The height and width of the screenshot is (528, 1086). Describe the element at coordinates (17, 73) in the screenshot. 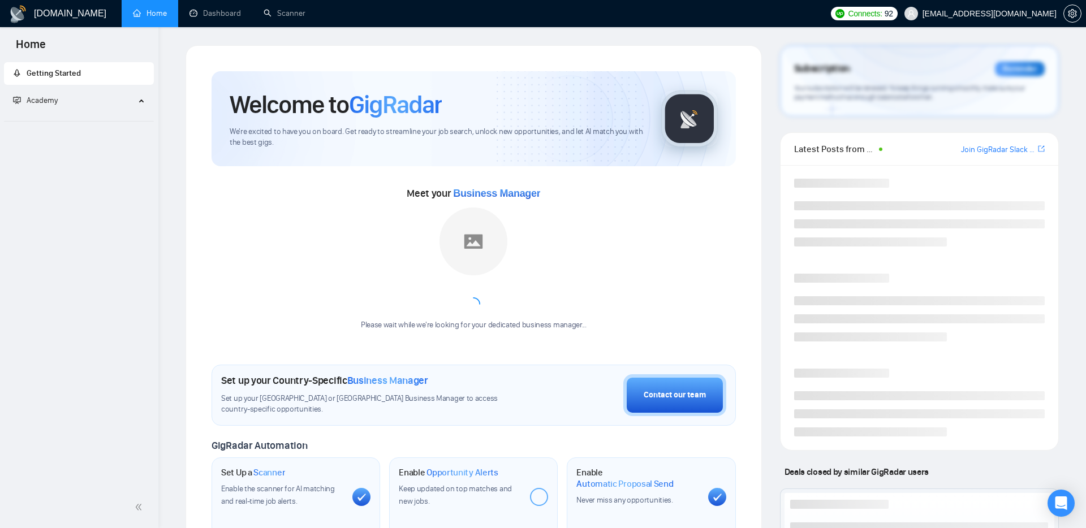

I see `span: rocket` at that location.